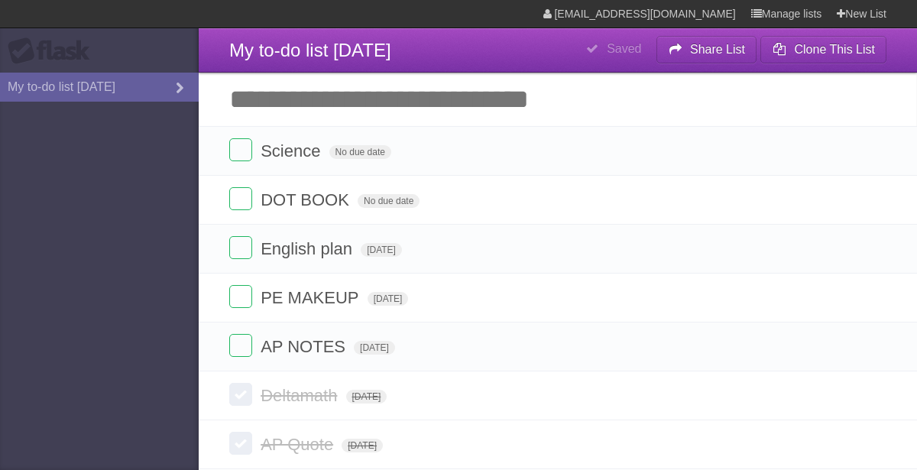  What do you see at coordinates (53, 51) in the screenshot?
I see `div: Flask` at bounding box center [53, 51].